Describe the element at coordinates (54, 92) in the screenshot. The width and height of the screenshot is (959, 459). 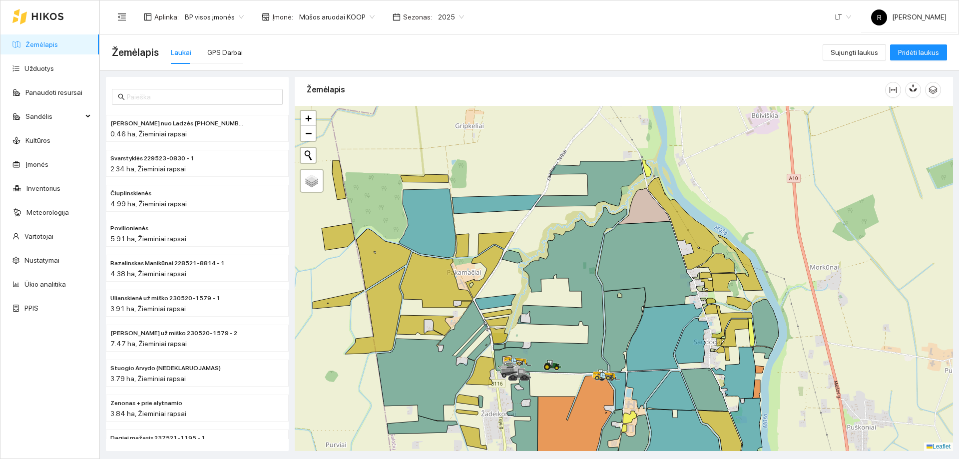
I see `a: Panaudoti resursai` at that location.